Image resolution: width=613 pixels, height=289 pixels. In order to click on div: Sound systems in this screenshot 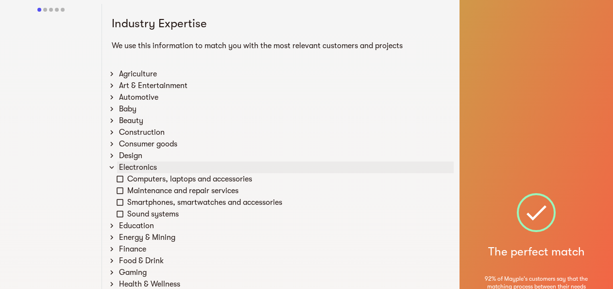, I will do `click(290, 214)`.